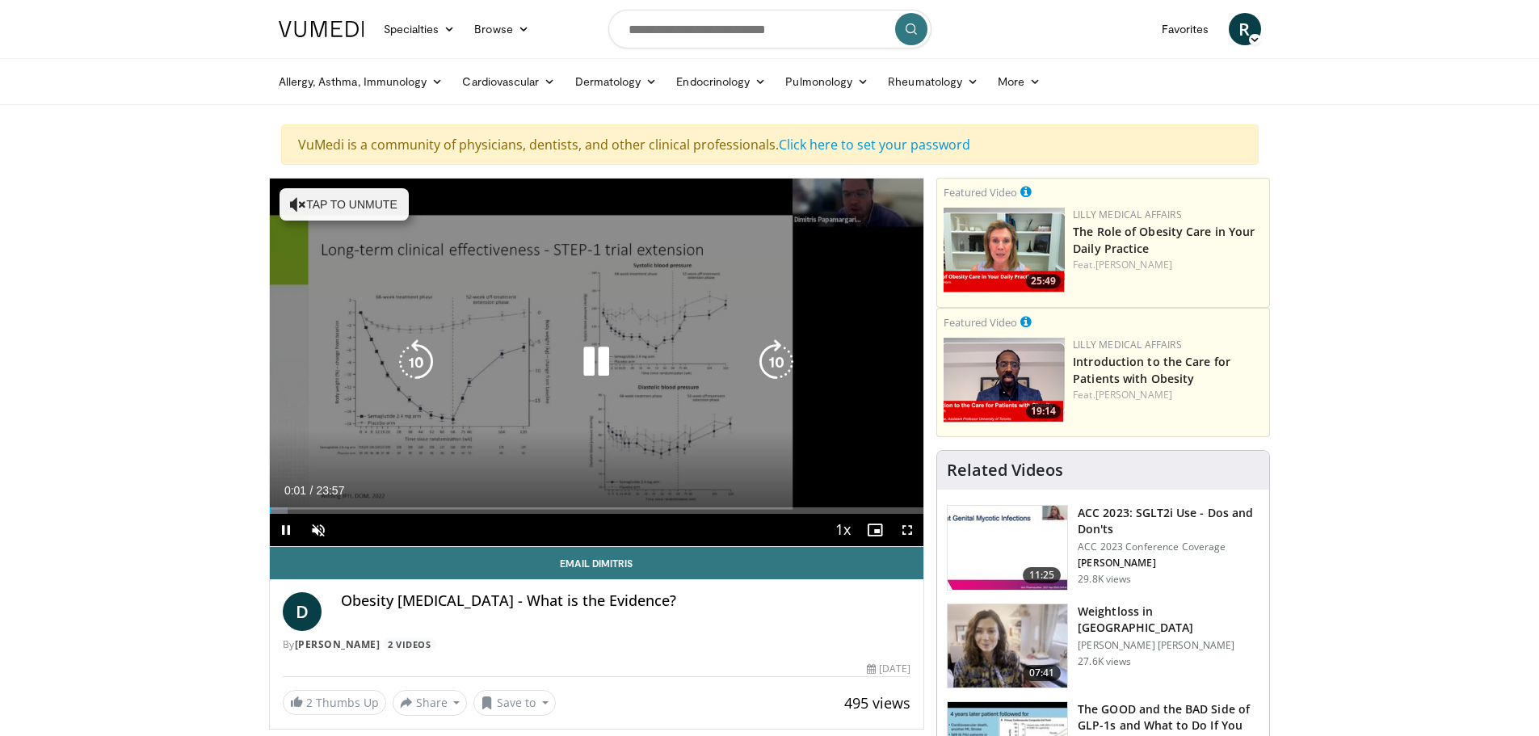  What do you see at coordinates (1007, 646) in the screenshot?
I see `img: 9983fed1-7565-45be-8934-aef1103ce6e2.150x105_q85_crop-smart_upscale.jpg` at bounding box center [1007, 646].